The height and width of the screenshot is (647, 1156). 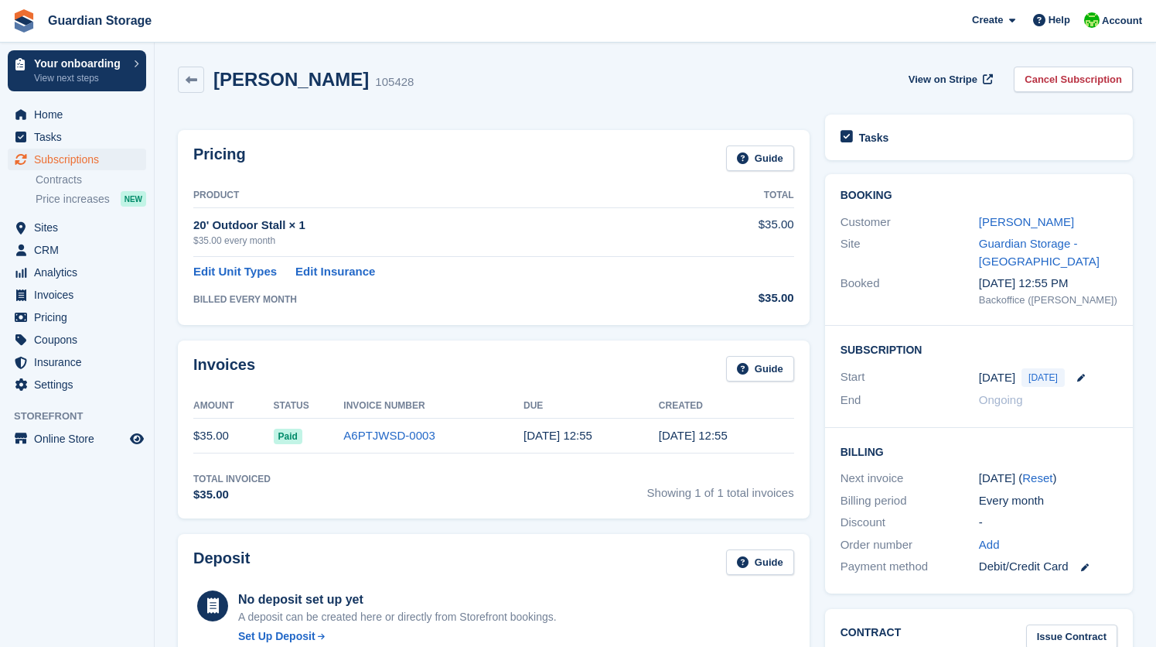 What do you see at coordinates (721, 487) in the screenshot?
I see `span: Showing 1 of 1 total invoices` at bounding box center [721, 487].